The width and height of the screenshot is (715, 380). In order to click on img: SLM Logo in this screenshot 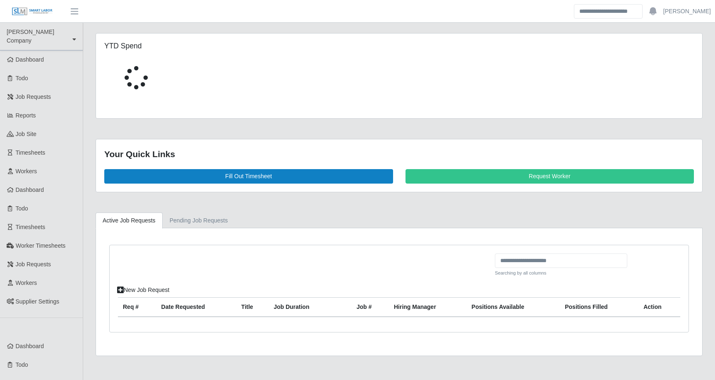, I will do `click(32, 12)`.